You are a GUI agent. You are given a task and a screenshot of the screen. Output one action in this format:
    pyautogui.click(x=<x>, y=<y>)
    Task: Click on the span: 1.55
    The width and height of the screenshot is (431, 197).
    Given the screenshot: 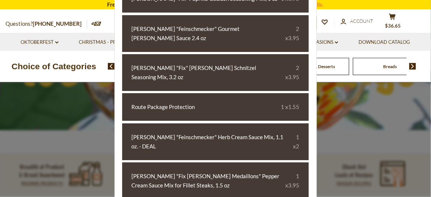 What is the action you would take?
    pyautogui.click(x=294, y=107)
    